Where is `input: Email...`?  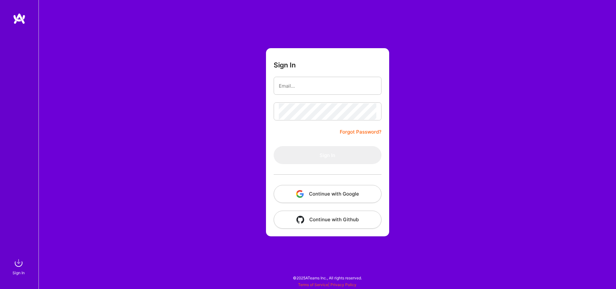
input: Email... is located at coordinates (327, 86).